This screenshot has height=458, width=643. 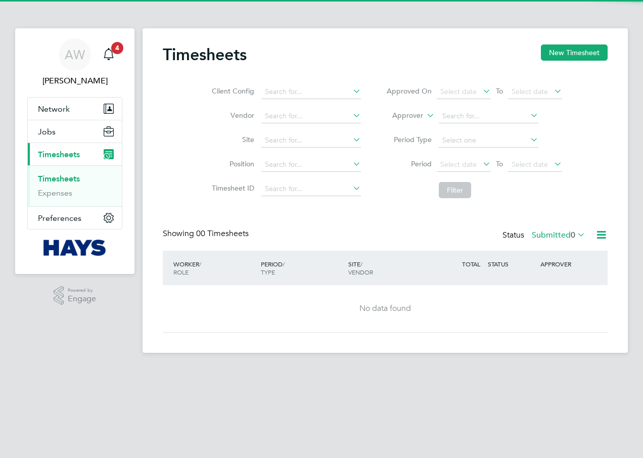 I want to click on div: Status, so click(x=545, y=236).